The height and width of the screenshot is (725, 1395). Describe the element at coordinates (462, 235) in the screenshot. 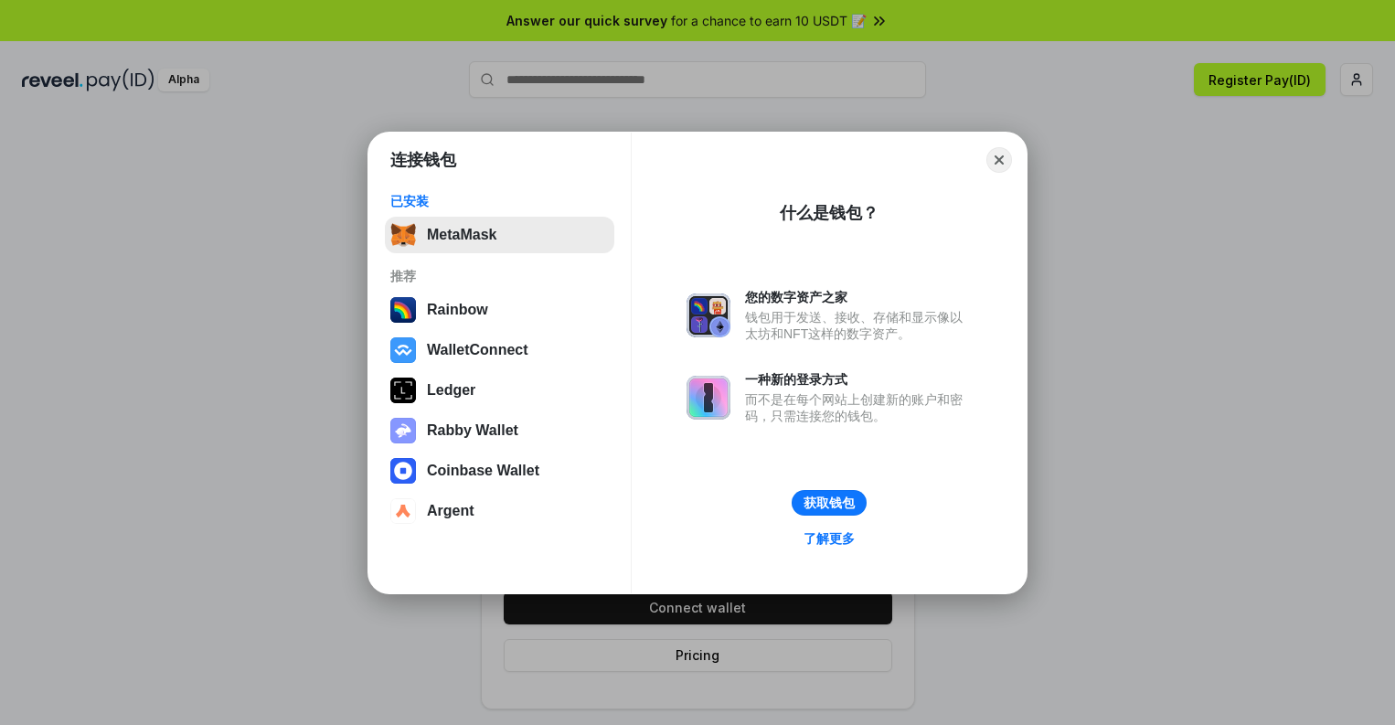

I see `div: MetaMask` at that location.